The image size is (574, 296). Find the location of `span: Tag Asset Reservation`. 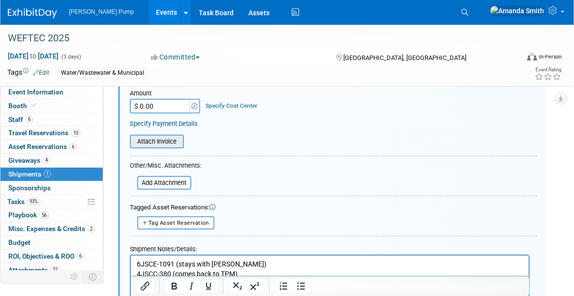

span: Tag Asset Reservation is located at coordinates (179, 223).